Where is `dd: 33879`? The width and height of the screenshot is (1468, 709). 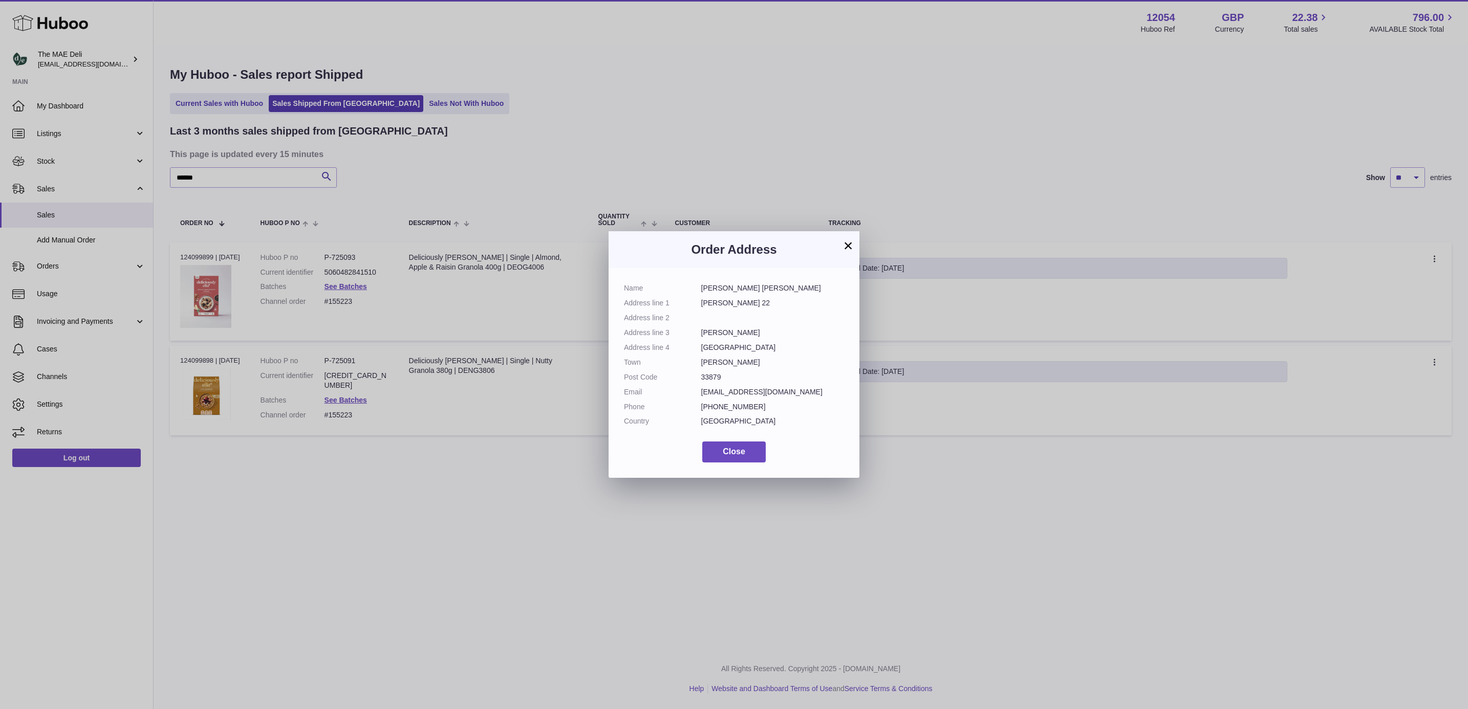 dd: 33879 is located at coordinates (773, 377).